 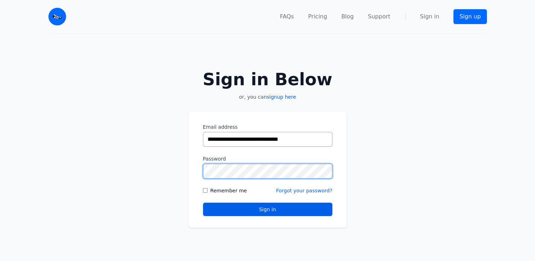 What do you see at coordinates (317, 17) in the screenshot?
I see `a: Pricing` at bounding box center [317, 17].